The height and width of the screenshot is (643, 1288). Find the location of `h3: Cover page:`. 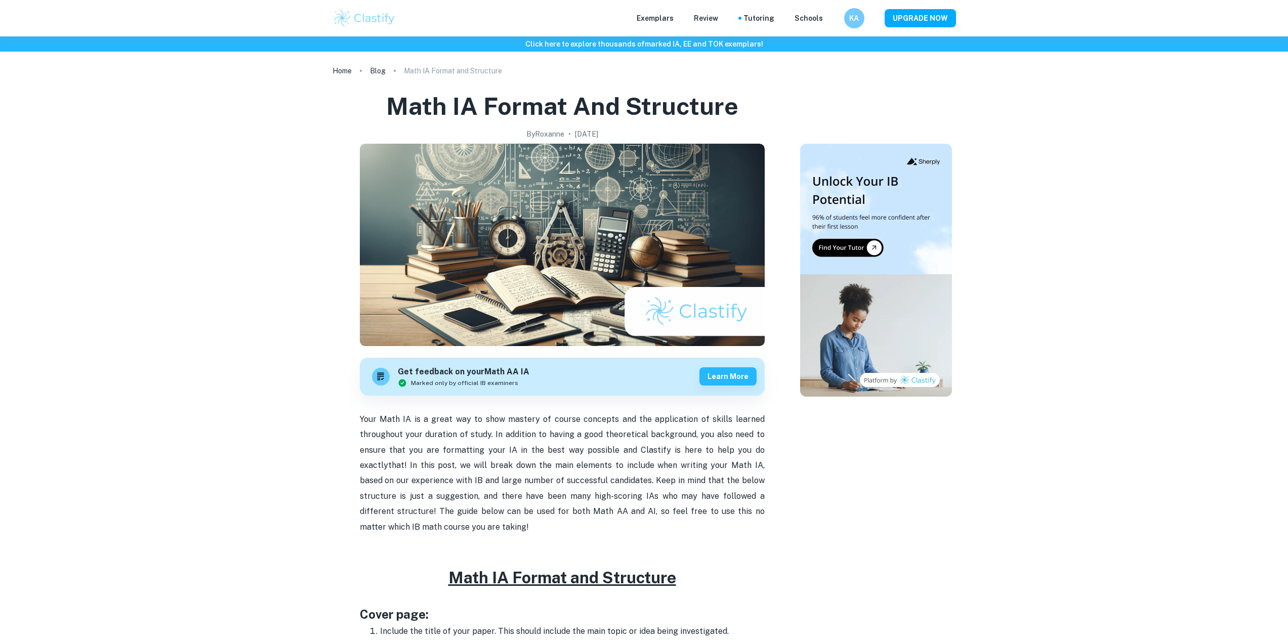

h3: Cover page: is located at coordinates (562, 615).